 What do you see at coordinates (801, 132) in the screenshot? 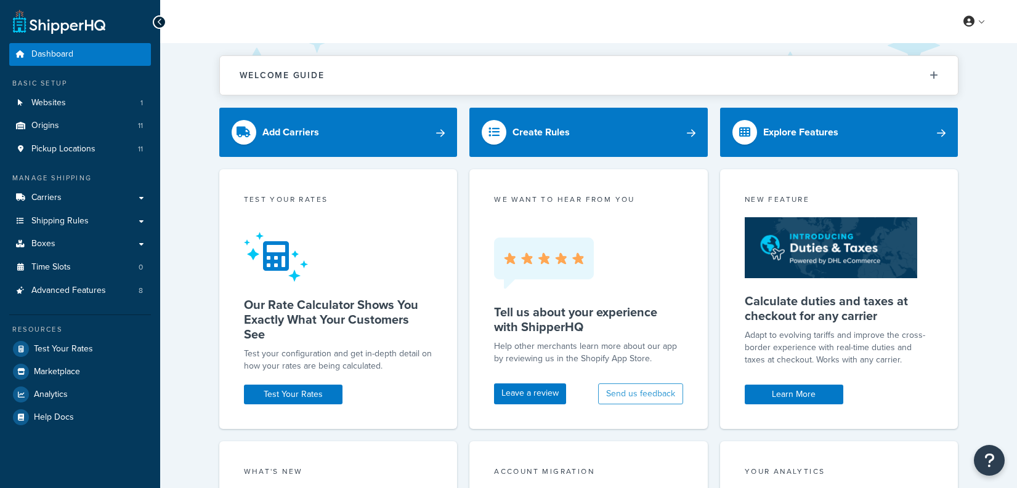
I see `div: Explore Features` at bounding box center [801, 132].